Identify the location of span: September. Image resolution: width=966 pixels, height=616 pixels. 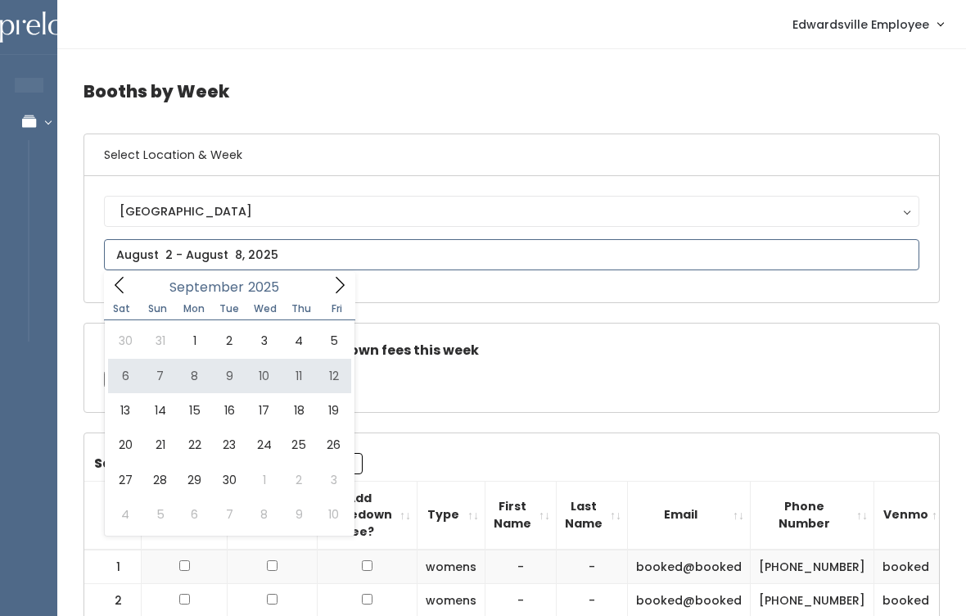
(206, 287).